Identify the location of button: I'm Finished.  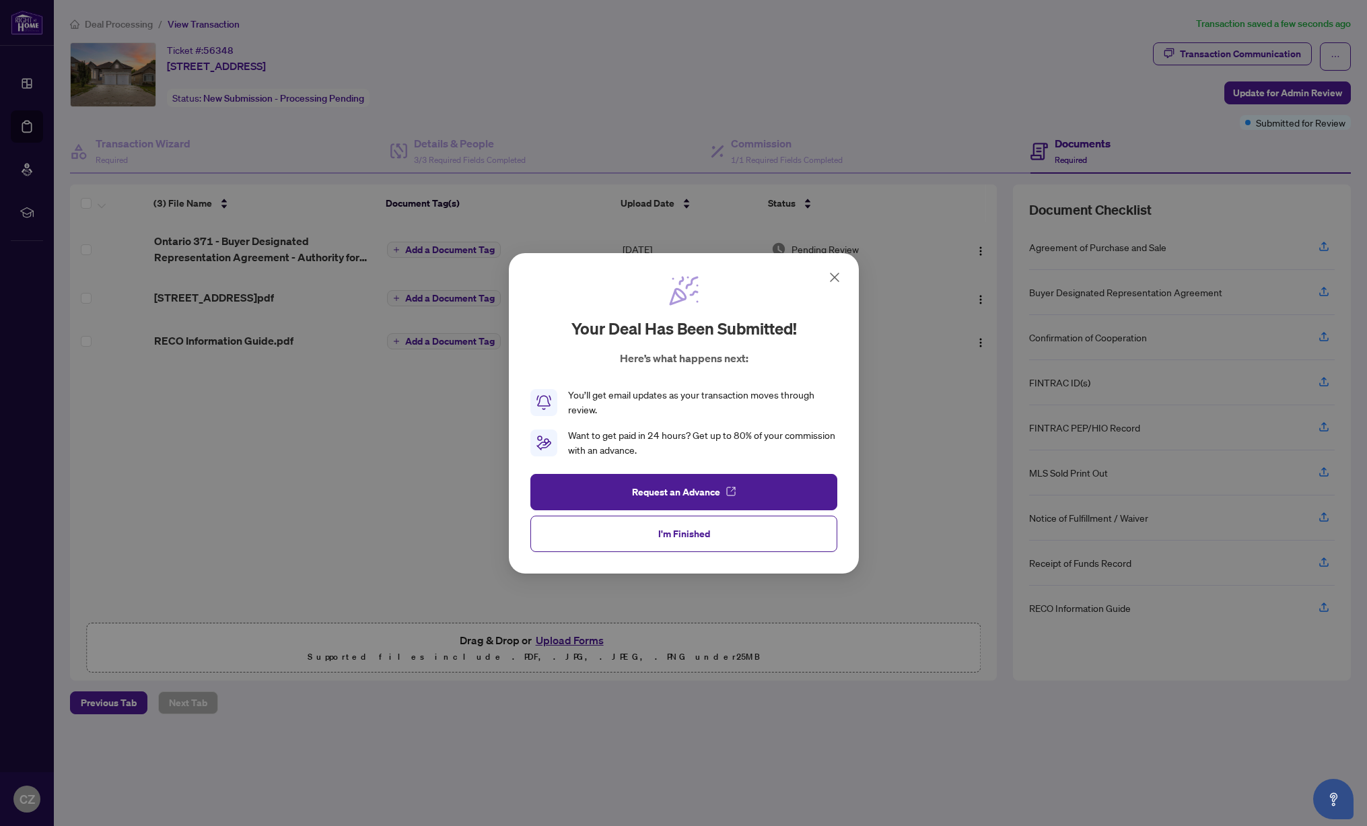
(684, 533).